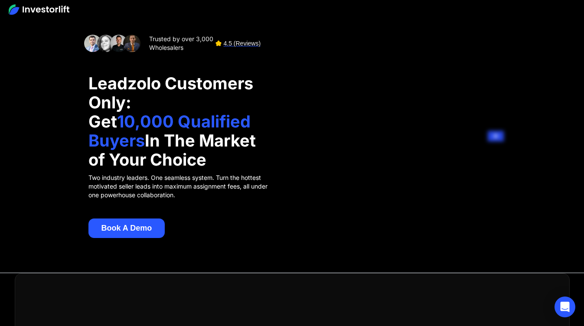  I want to click on div: 4.5 (Reviews), so click(243, 43).